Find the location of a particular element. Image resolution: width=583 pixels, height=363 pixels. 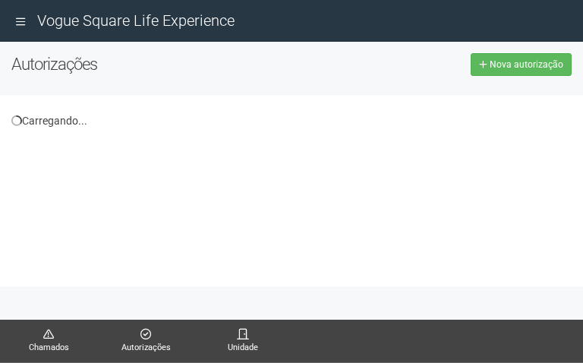

span: Autorizações is located at coordinates (146, 348).